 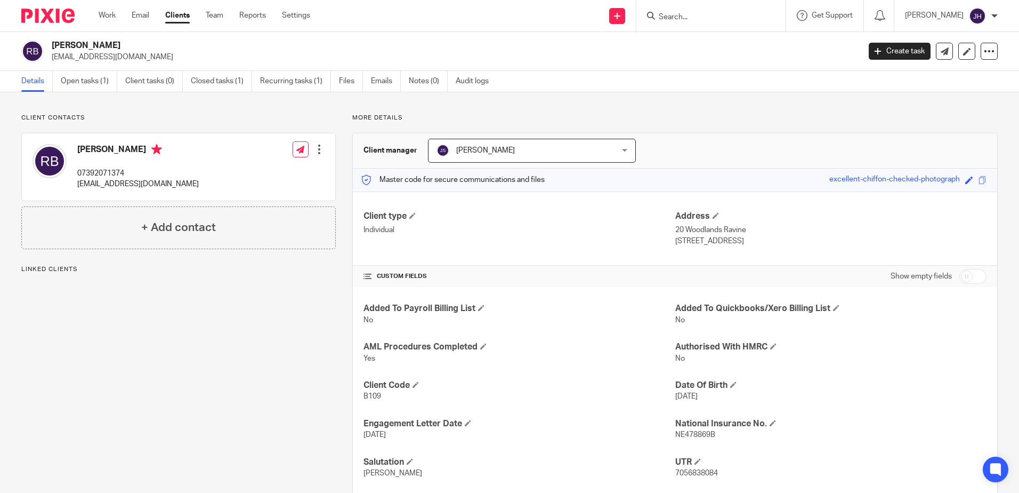 What do you see at coordinates (372, 396) in the screenshot?
I see `span: B109` at bounding box center [372, 396].